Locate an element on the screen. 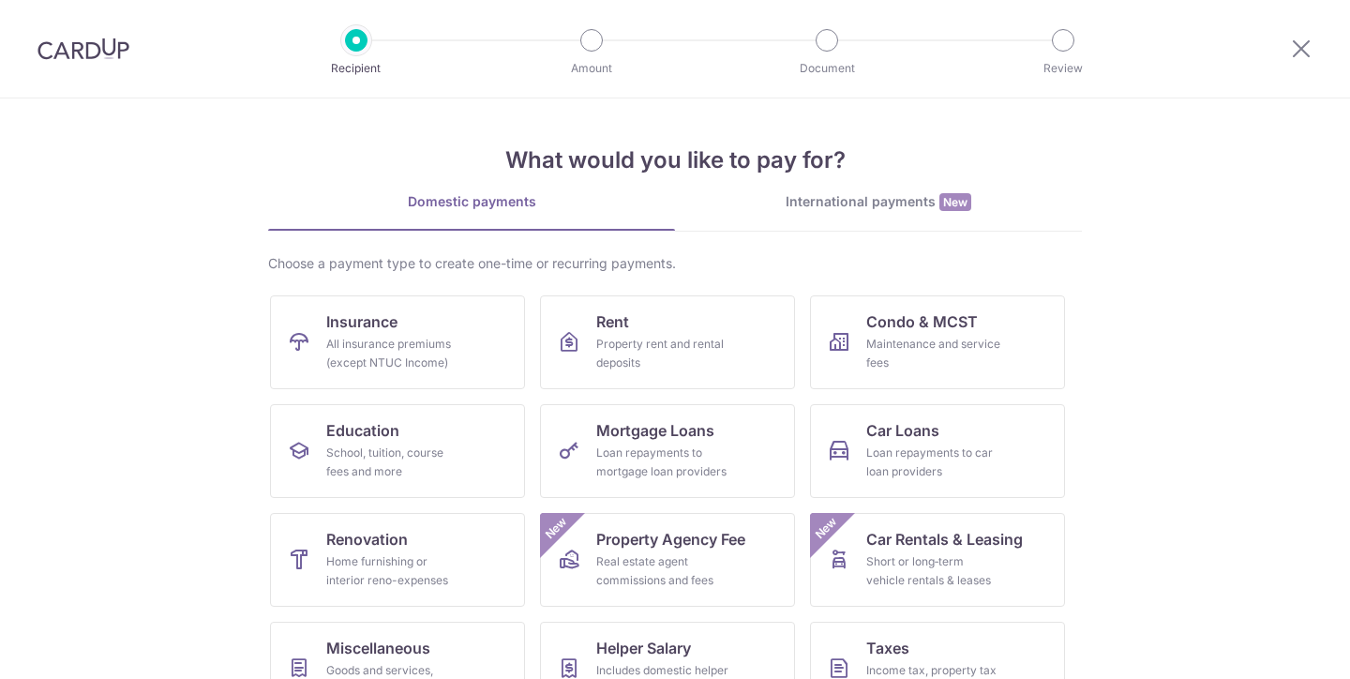  p: Review is located at coordinates (1063, 68).